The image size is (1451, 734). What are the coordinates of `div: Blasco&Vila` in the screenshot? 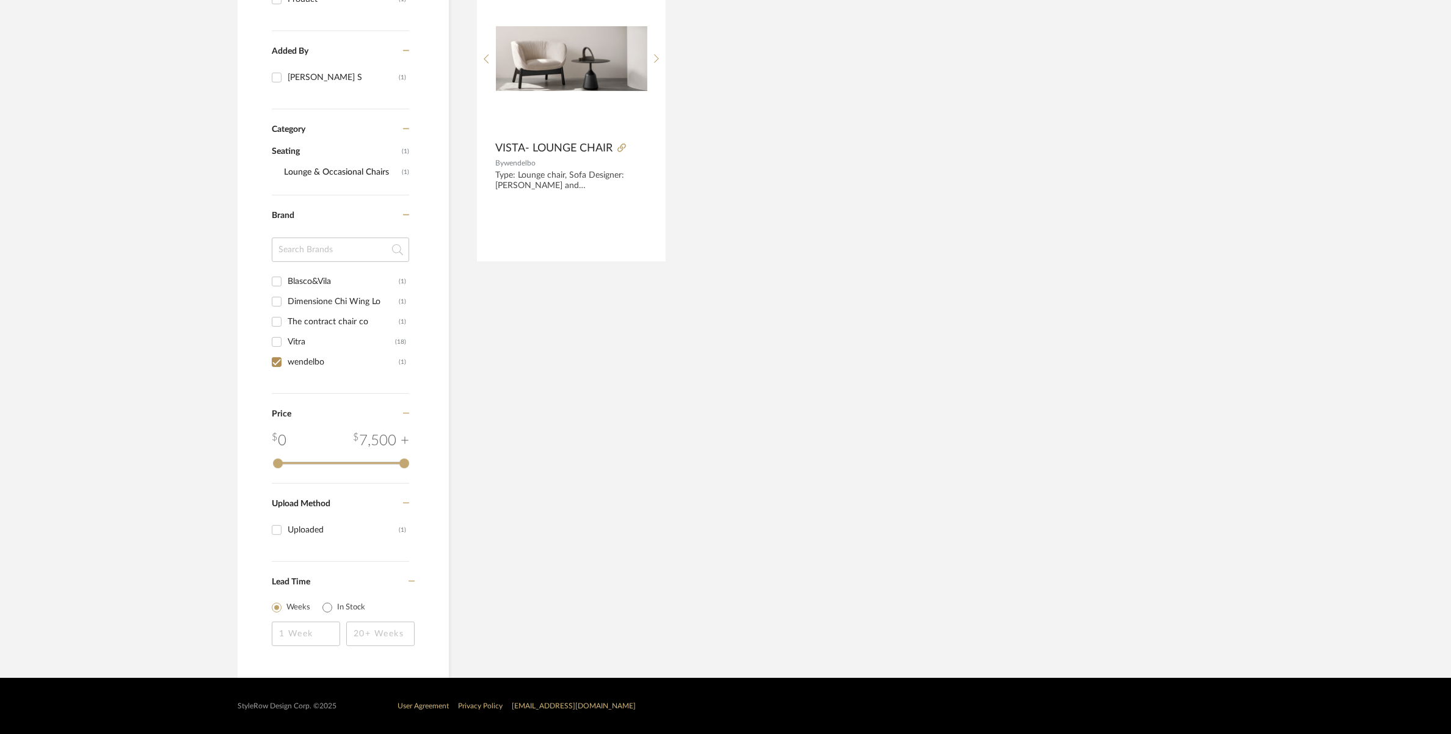 It's located at (343, 282).